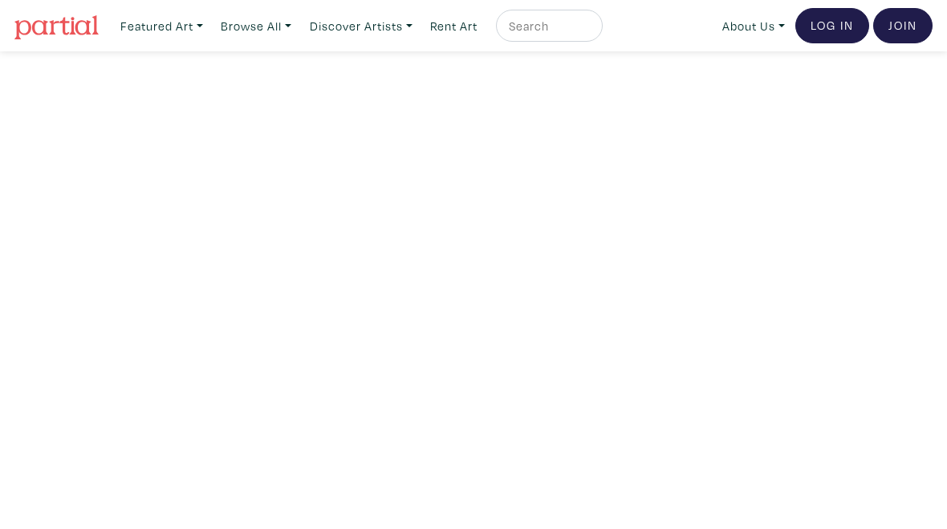  I want to click on a: About Us, so click(753, 26).